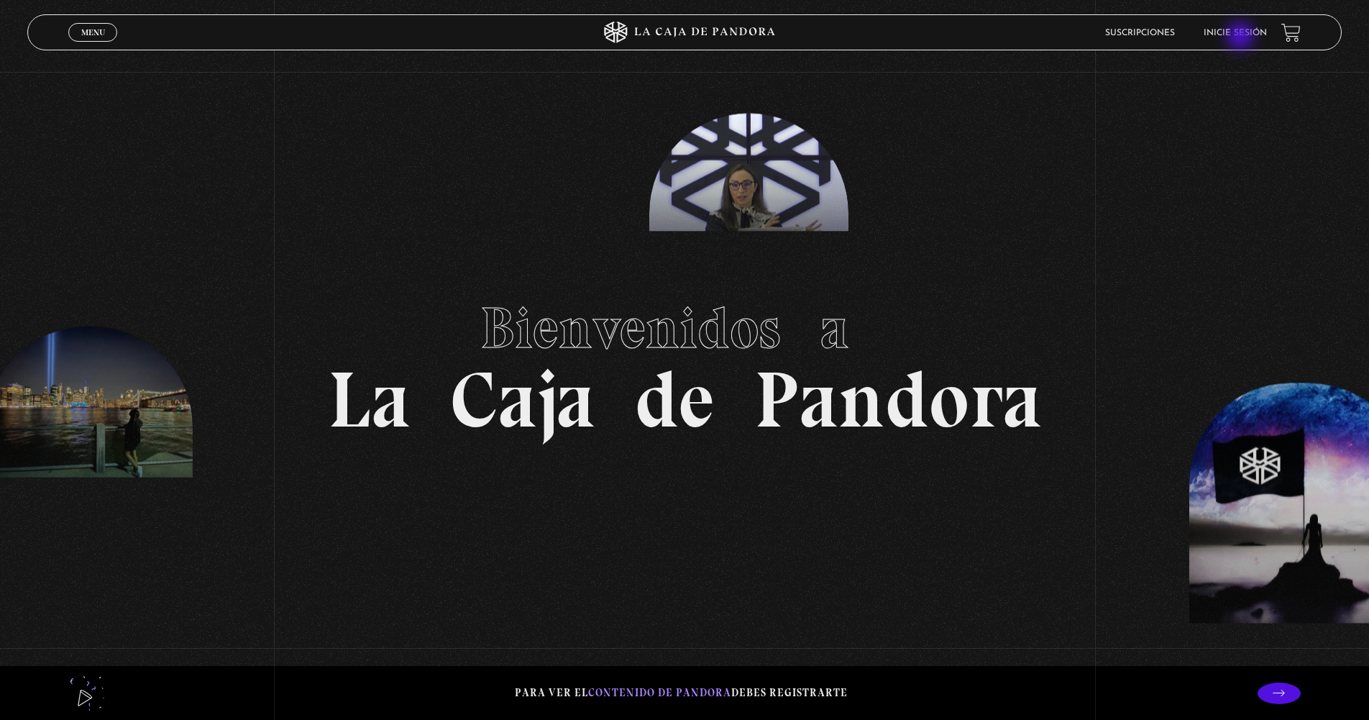 Image resolution: width=1369 pixels, height=720 pixels. I want to click on h1: La Caja de Pandora, so click(684, 360).